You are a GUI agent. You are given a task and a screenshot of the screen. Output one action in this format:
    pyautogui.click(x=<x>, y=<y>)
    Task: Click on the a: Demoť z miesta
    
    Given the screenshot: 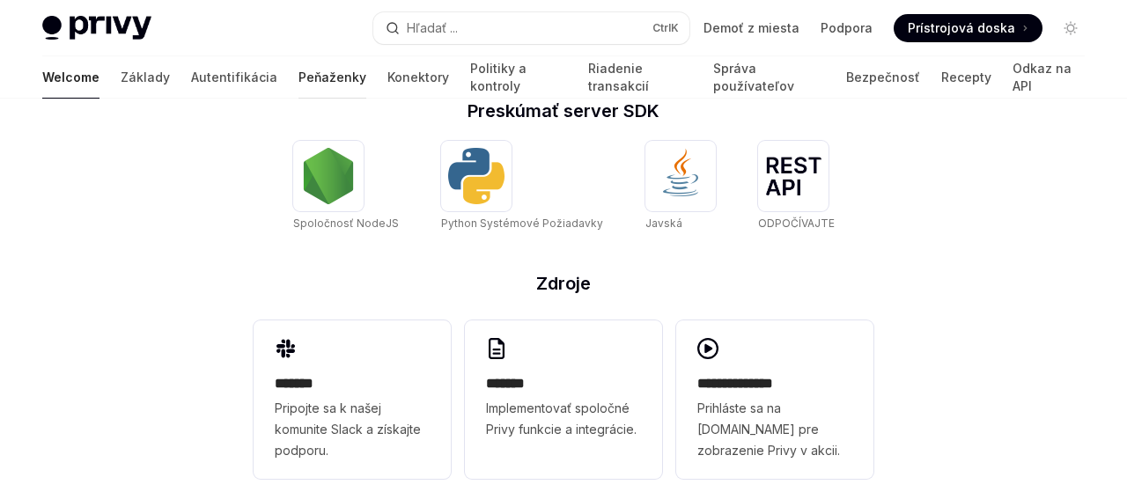 What is the action you would take?
    pyautogui.click(x=751, y=28)
    